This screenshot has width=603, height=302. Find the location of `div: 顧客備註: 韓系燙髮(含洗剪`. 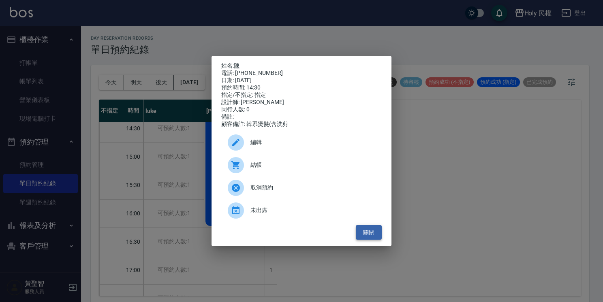

div: 顧客備註: 韓系燙髮(含洗剪 is located at coordinates (301, 124).